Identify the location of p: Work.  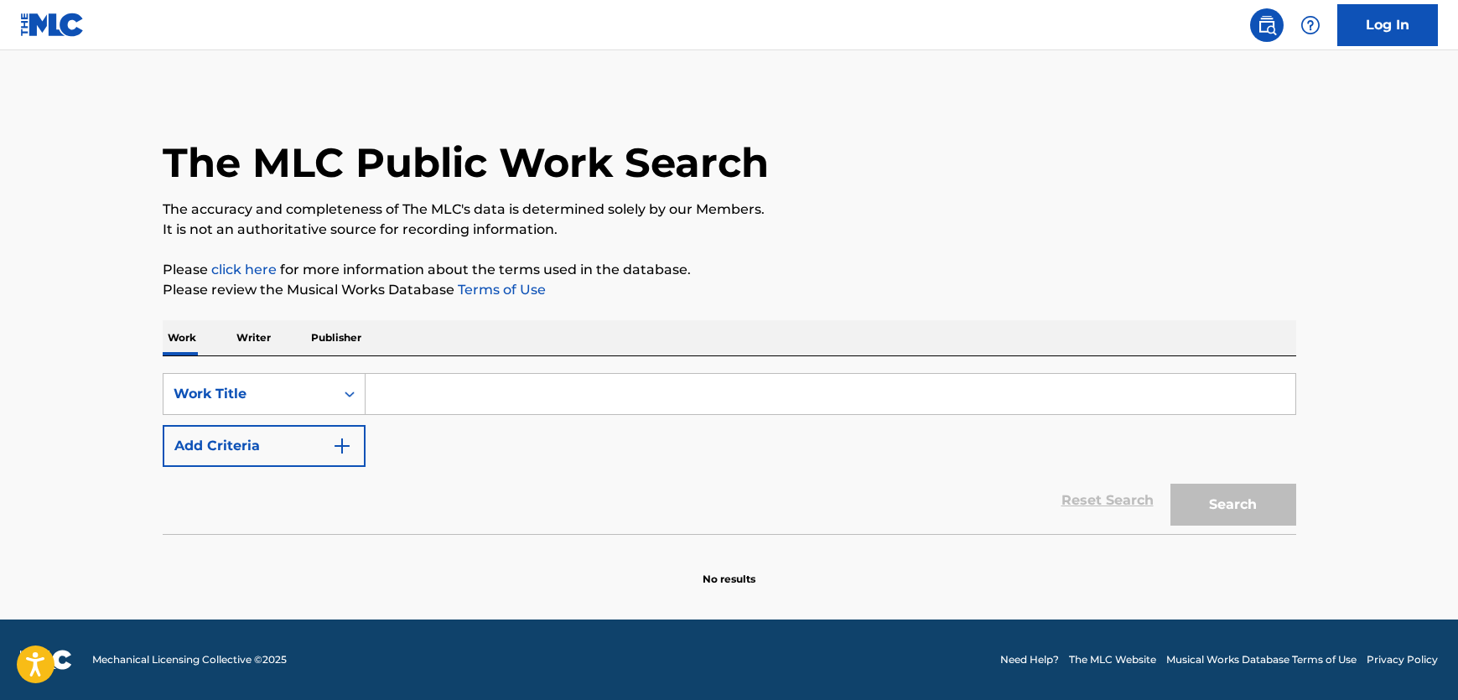
(182, 338).